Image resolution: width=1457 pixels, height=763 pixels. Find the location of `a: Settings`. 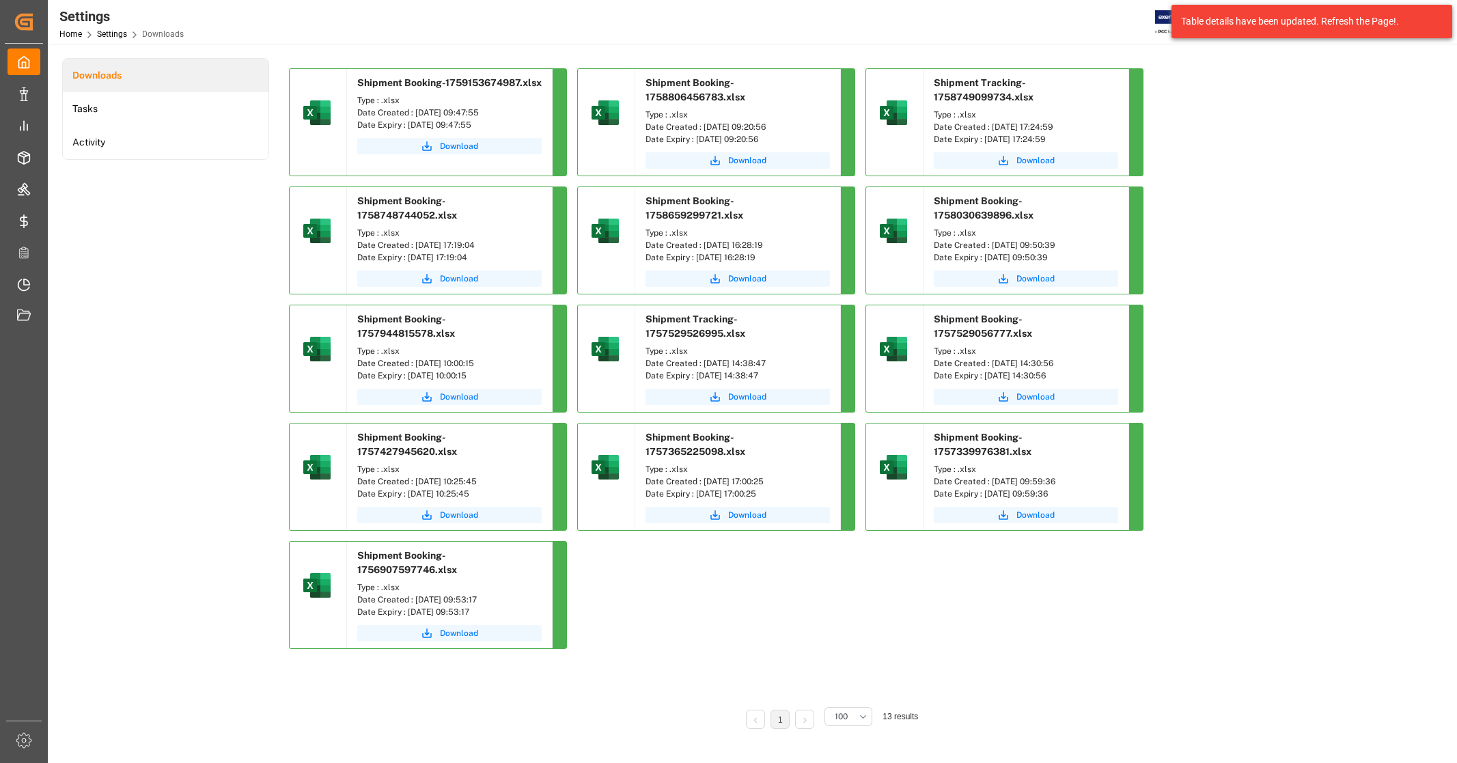

a: Settings is located at coordinates (112, 34).